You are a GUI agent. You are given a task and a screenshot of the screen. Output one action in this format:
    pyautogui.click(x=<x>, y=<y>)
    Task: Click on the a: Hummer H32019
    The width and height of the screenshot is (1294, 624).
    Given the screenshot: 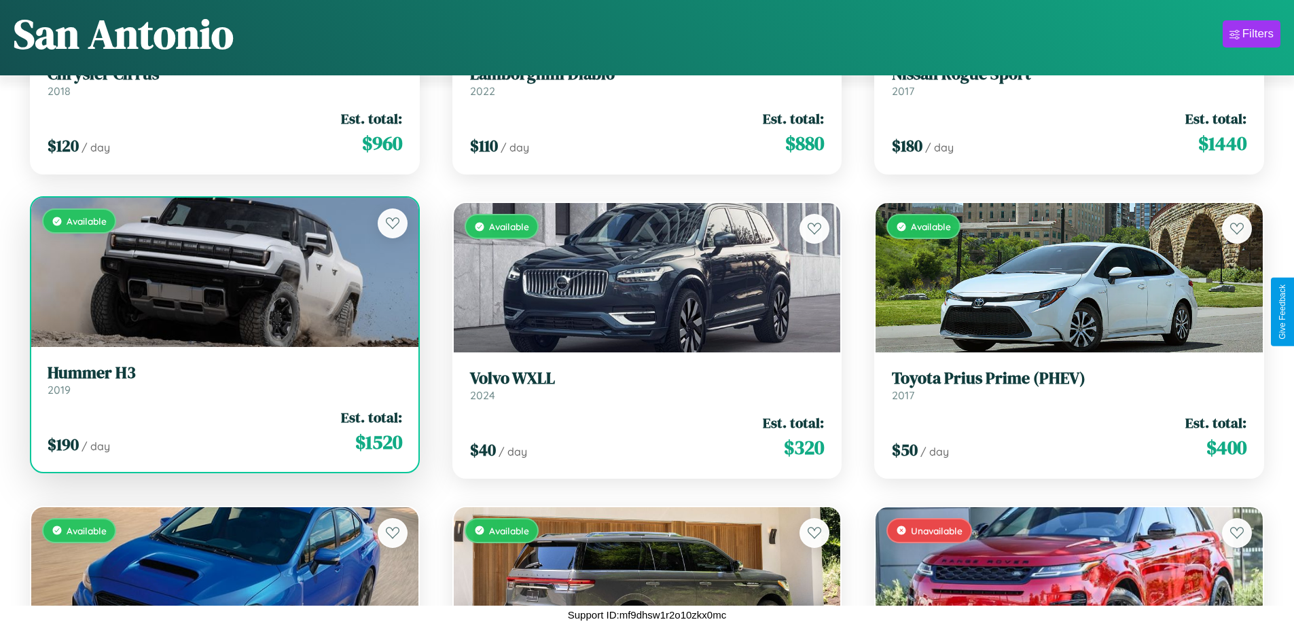 What is the action you would take?
    pyautogui.click(x=225, y=380)
    